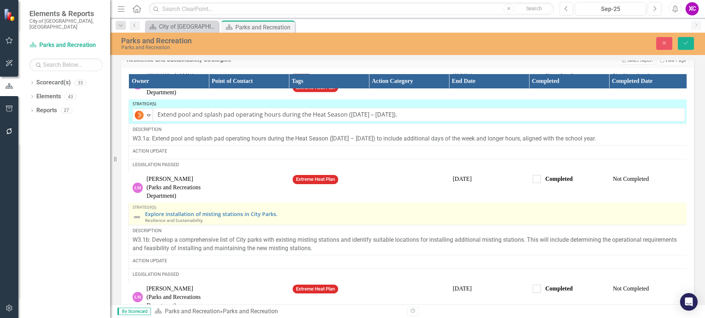 The image size is (705, 318). I want to click on h3: Resilience and Sustainability Strategies, so click(295, 60).